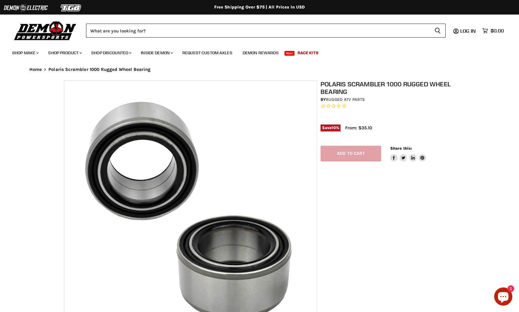 This screenshot has height=312, width=519. Describe the element at coordinates (290, 53) in the screenshot. I see `span: New!` at that location.